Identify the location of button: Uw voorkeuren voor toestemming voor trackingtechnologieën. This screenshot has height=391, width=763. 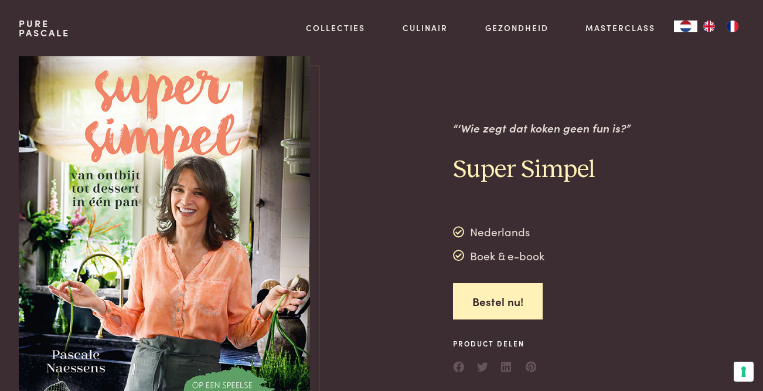
(744, 372).